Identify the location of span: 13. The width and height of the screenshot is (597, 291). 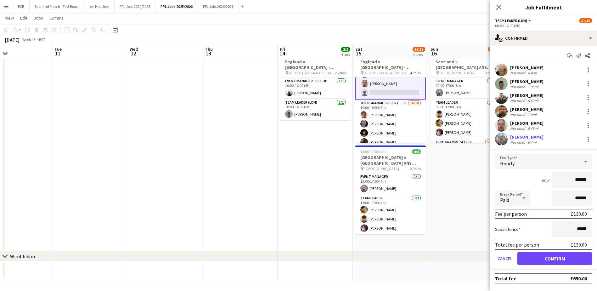
(208, 53).